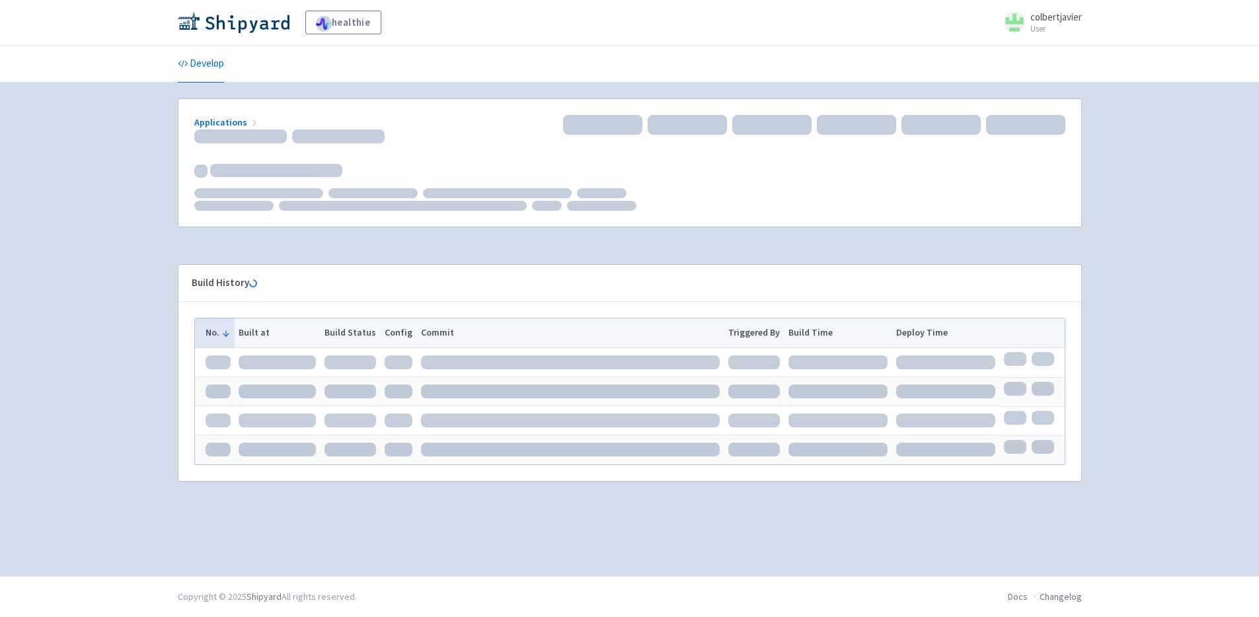 The height and width of the screenshot is (617, 1259). What do you see at coordinates (619, 283) in the screenshot?
I see `div: Build History` at bounding box center [619, 283].